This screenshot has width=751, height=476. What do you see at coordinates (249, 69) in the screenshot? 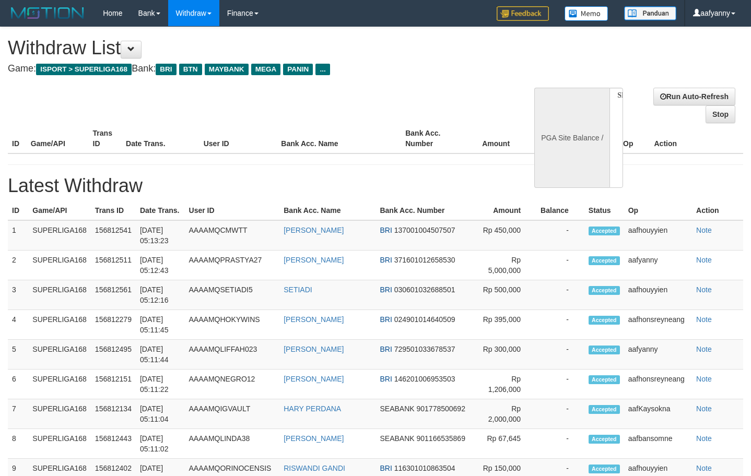
I see `h4: Game: Bank:` at bounding box center [249, 69].